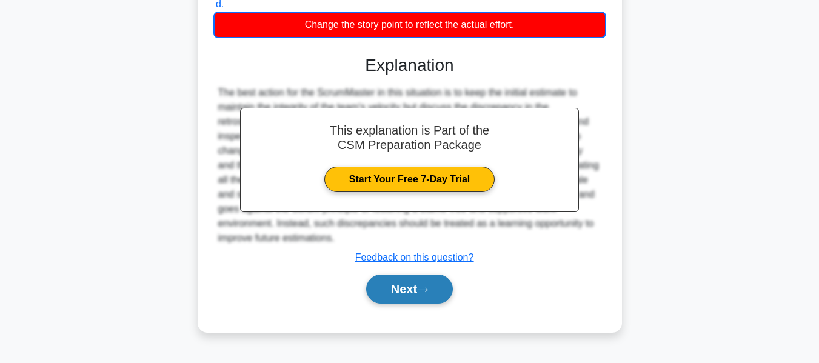  Describe the element at coordinates (410, 165) in the screenshot. I see `div: The best action for the ScrumMaster in this situation is to keep the initial estimate to maintain...` at that location.